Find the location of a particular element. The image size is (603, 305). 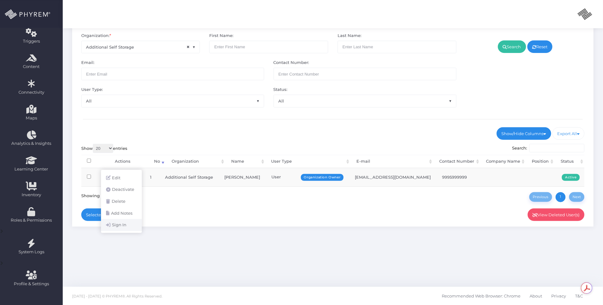

td: 9995999999 is located at coordinates (459, 177).